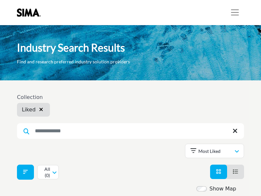 This screenshot has width=261, height=196. I want to click on p: Most Liked, so click(209, 151).